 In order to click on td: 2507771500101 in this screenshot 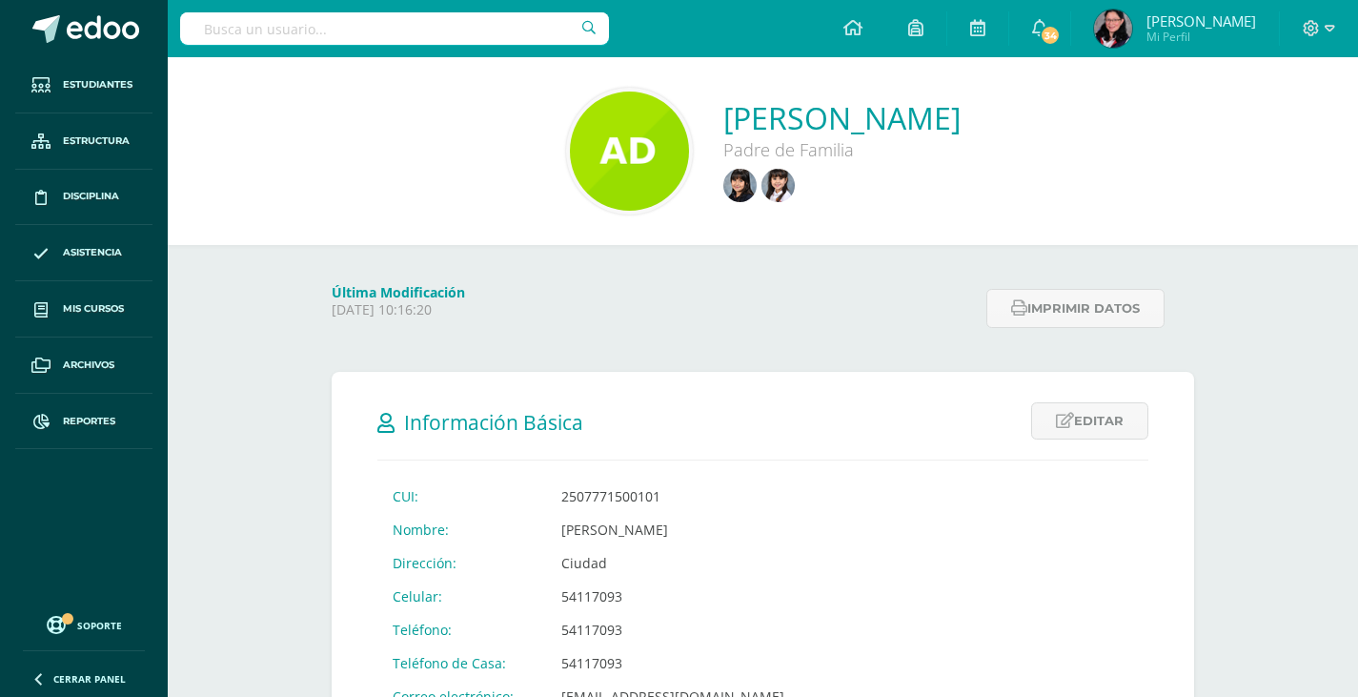, I will do `click(673, 496)`.